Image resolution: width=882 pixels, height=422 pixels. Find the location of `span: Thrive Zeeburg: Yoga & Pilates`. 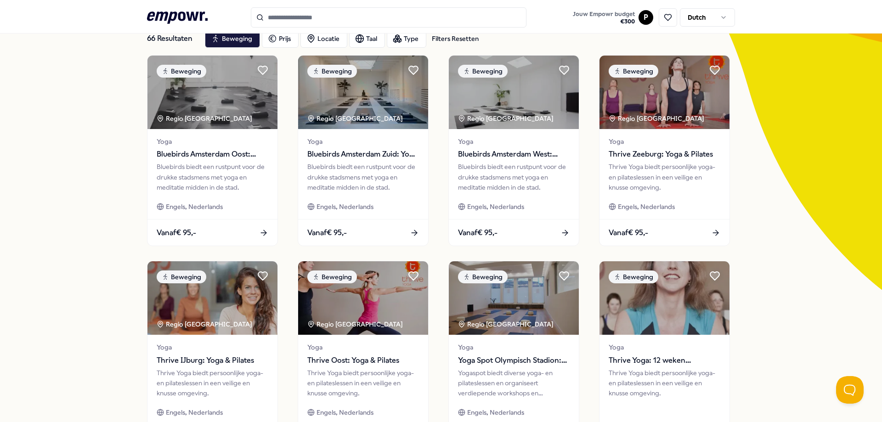

span: Thrive Zeeburg: Yoga & Pilates is located at coordinates (664, 154).